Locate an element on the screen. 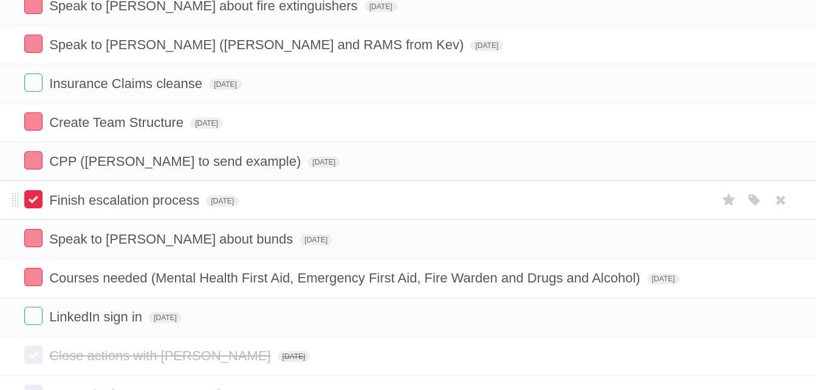 This screenshot has height=390, width=816. label: Star task is located at coordinates (729, 200).